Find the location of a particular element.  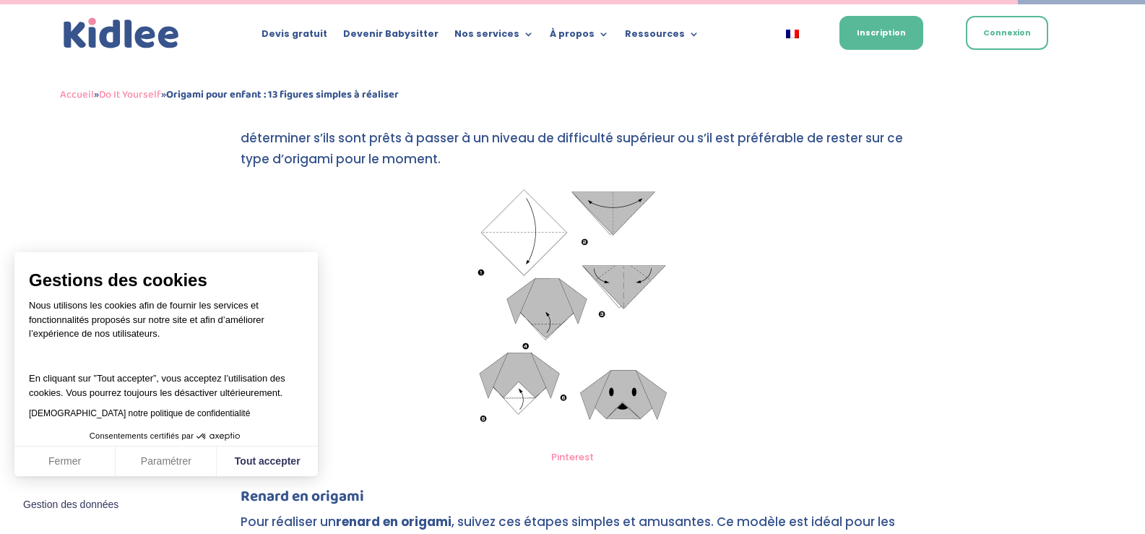

a: Nos services is located at coordinates (494, 37).